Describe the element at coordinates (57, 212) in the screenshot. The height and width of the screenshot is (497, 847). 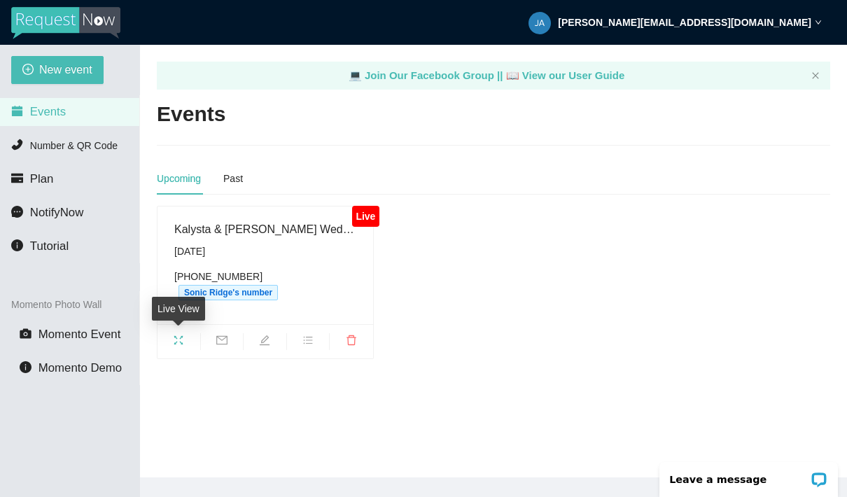
I see `span: NotifyNow` at that location.